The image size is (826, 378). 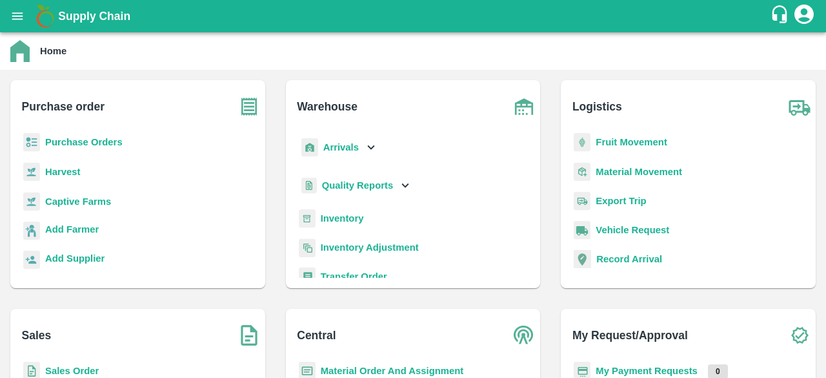 What do you see at coordinates (524, 335) in the screenshot?
I see `img: central` at bounding box center [524, 335].